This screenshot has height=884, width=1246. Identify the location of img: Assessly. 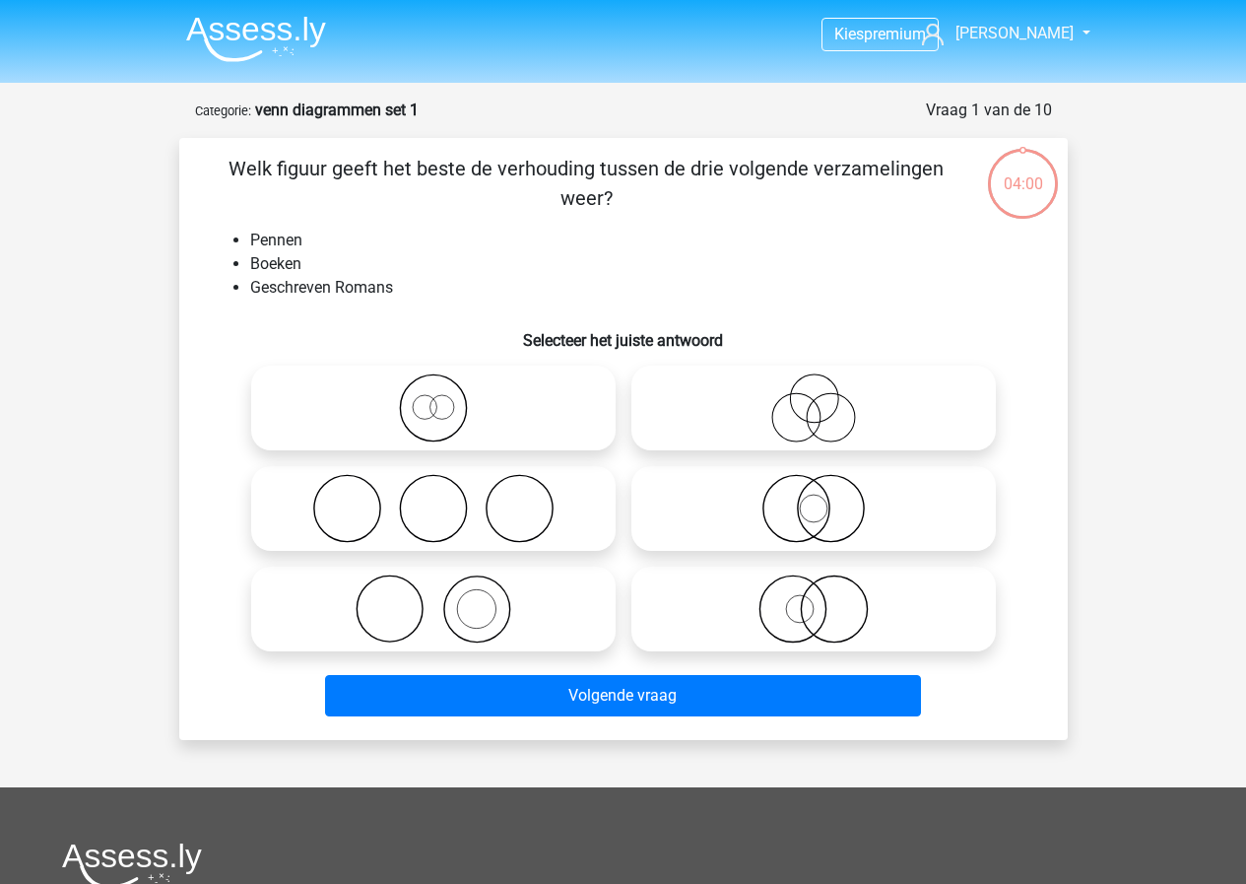
(256, 38).